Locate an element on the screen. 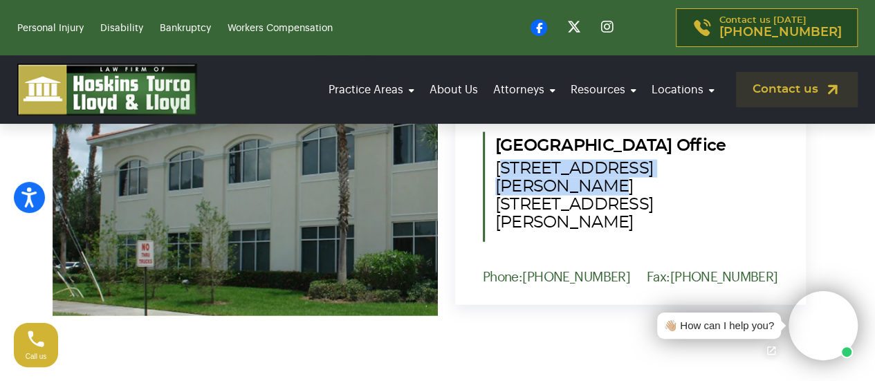  span: Call us is located at coordinates (36, 356).